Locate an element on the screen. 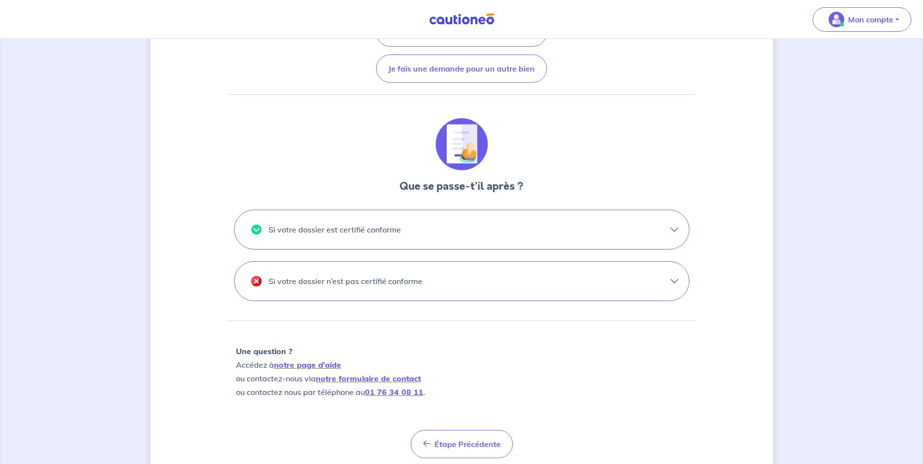  a: notre formulaire de contact is located at coordinates (368, 379).